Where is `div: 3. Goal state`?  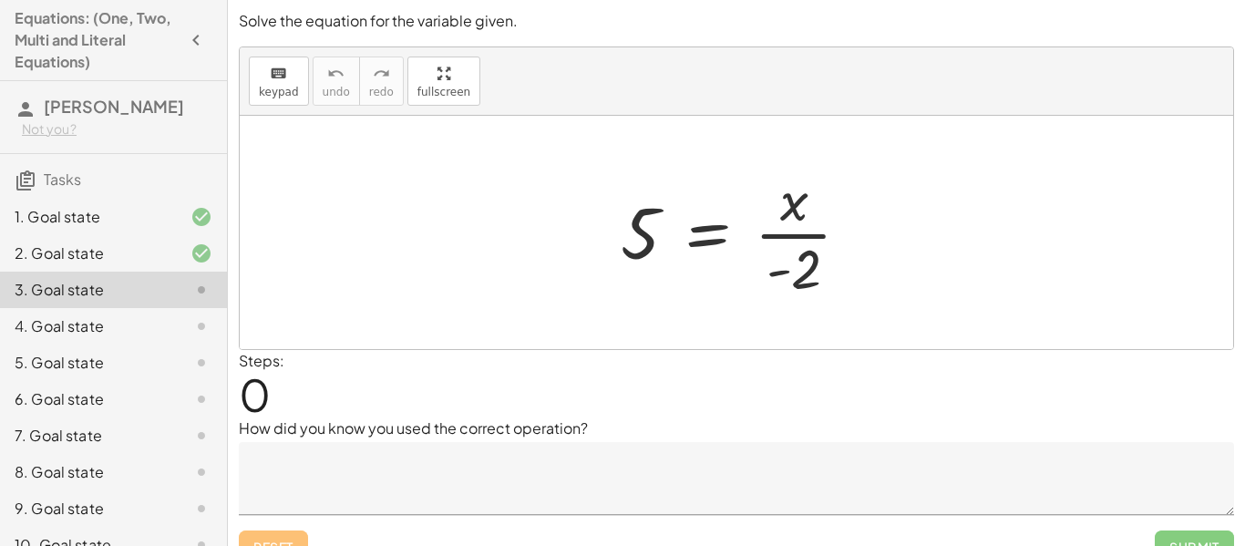
div: 3. Goal state is located at coordinates (87, 290).